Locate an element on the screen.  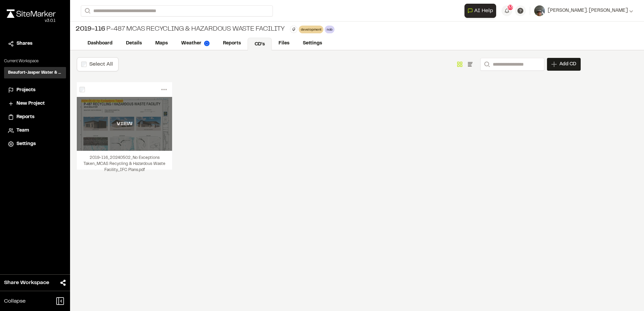
span: Team is located at coordinates (23, 131).